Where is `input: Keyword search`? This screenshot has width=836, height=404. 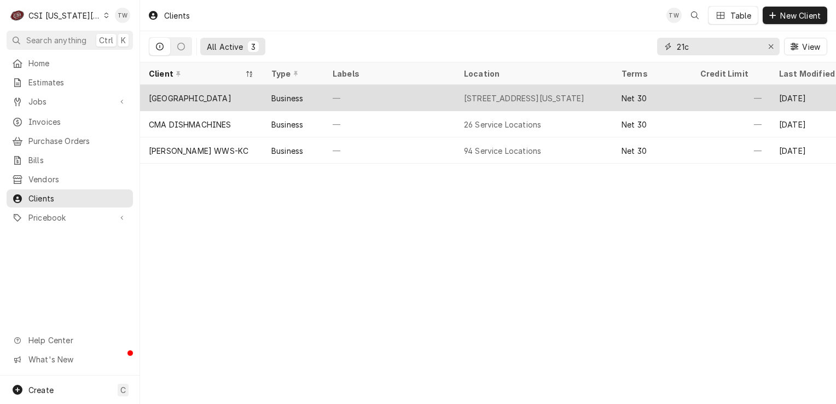 input: Keyword search is located at coordinates (718, 47).